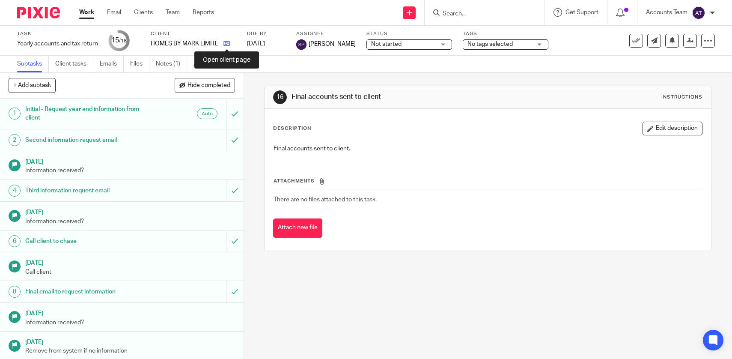 The height and width of the screenshot is (359, 732). I want to click on button: Hide completed, so click(205, 85).